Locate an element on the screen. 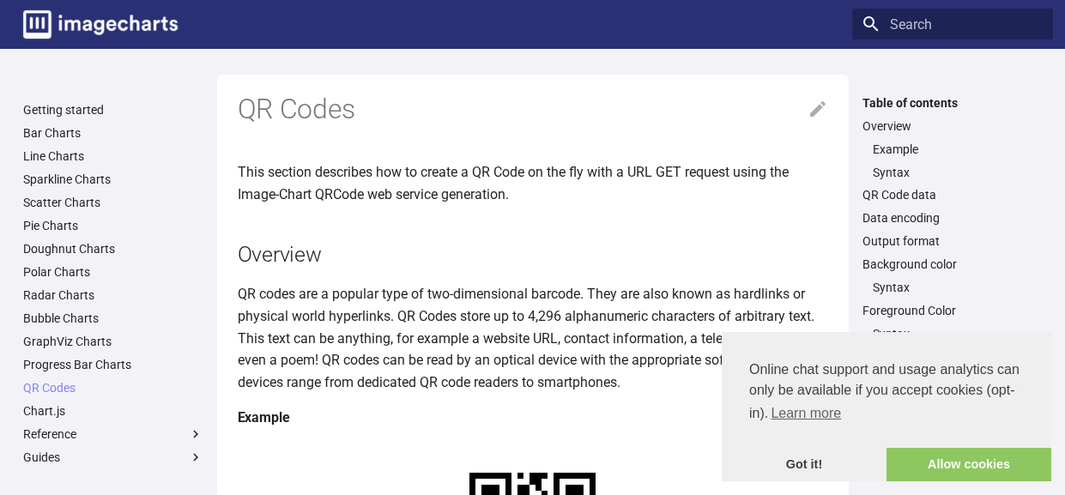 The image size is (1065, 495). a: Radar Charts is located at coordinates (113, 295).